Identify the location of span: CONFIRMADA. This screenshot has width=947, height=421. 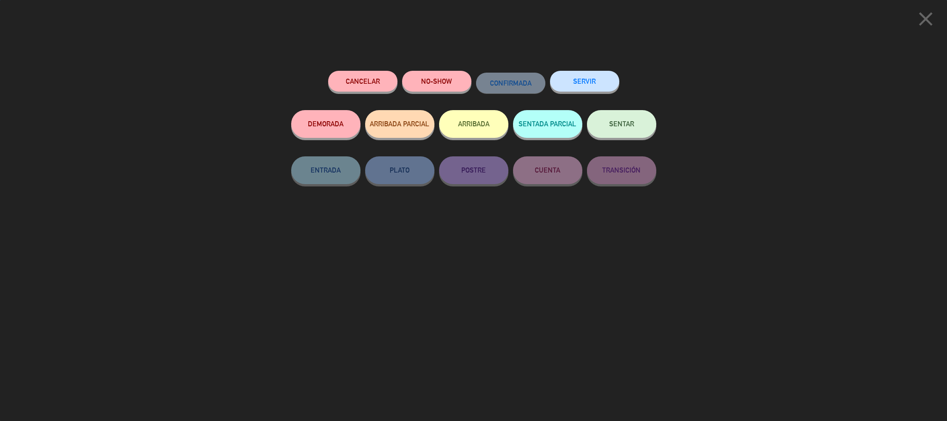
(511, 83).